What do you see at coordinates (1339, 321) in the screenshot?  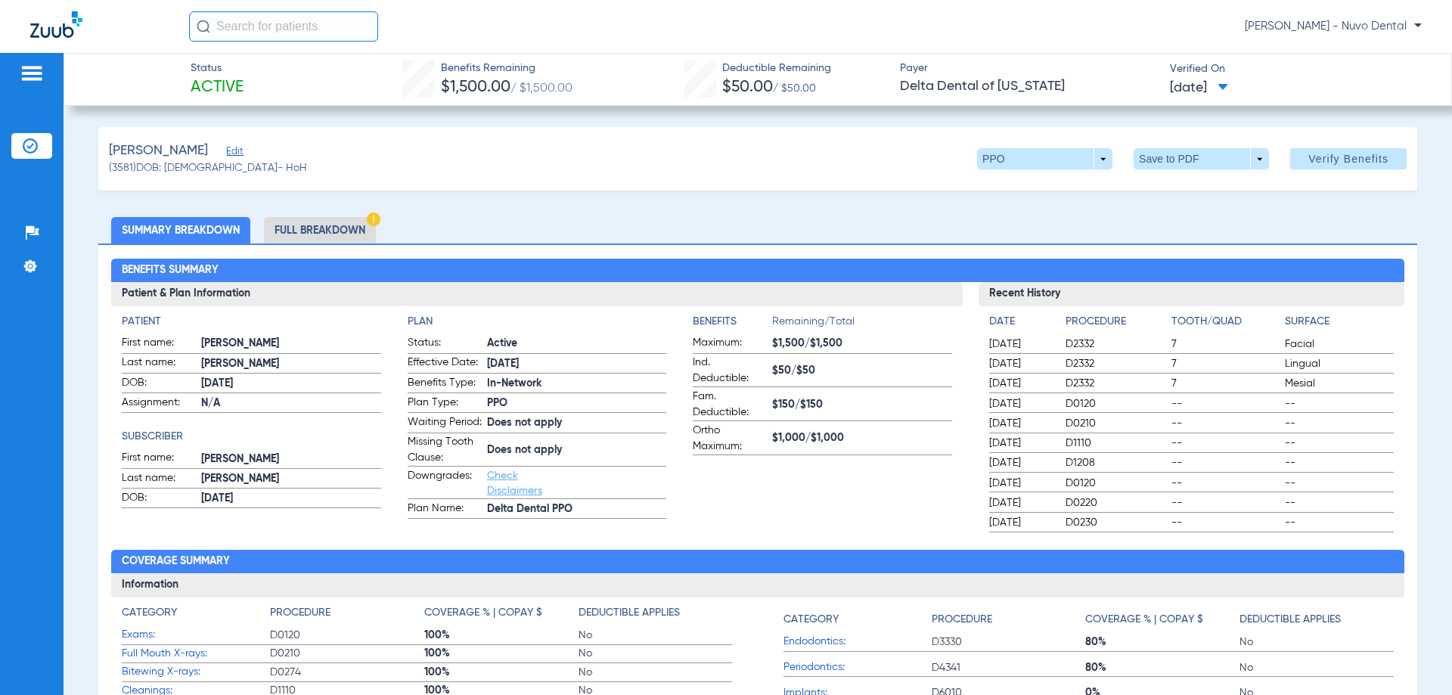 I see `h4: Surface` at bounding box center [1339, 321].